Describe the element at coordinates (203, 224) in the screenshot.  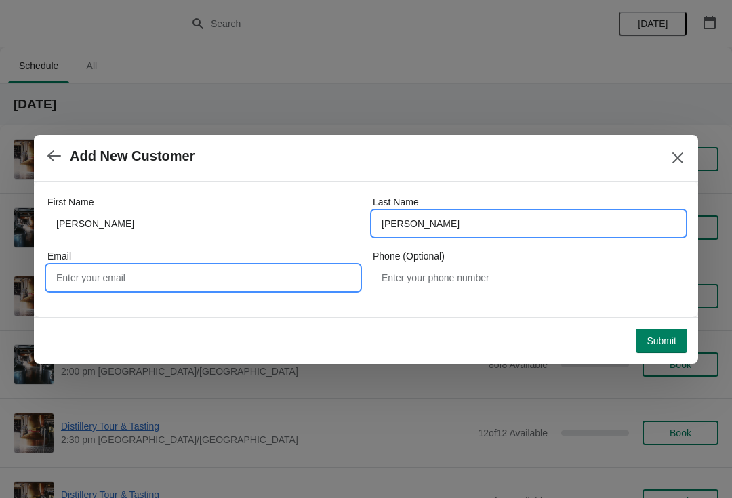
I see `input: John` at that location.